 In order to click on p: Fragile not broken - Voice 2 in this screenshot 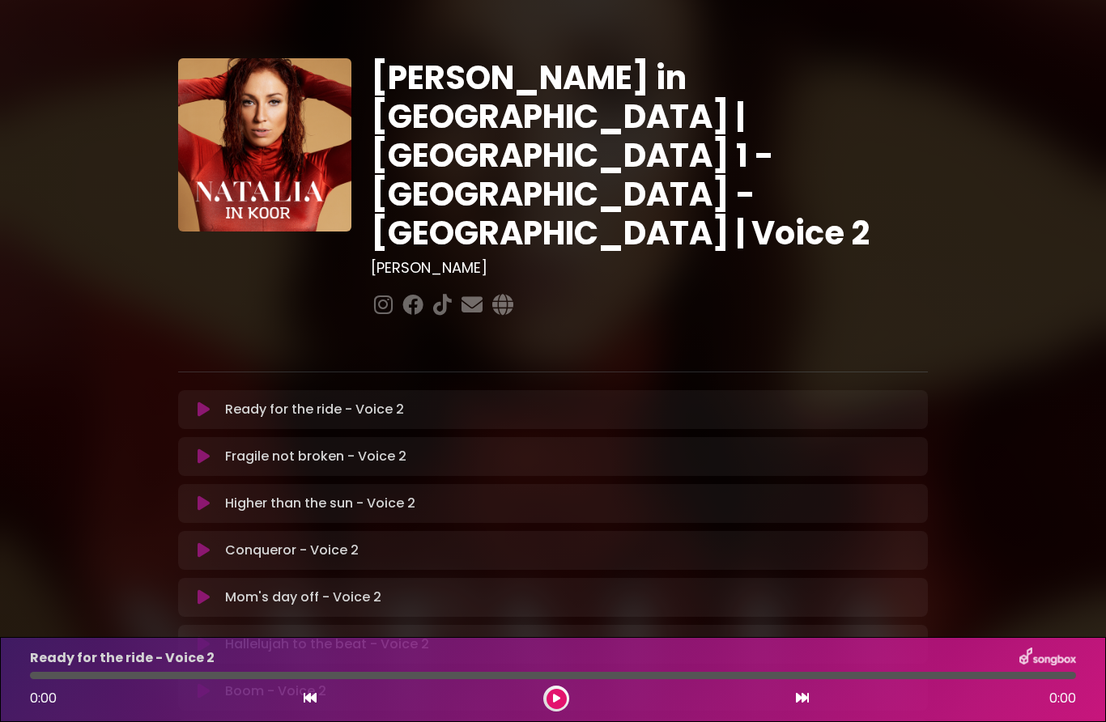, I will do `click(316, 457)`.